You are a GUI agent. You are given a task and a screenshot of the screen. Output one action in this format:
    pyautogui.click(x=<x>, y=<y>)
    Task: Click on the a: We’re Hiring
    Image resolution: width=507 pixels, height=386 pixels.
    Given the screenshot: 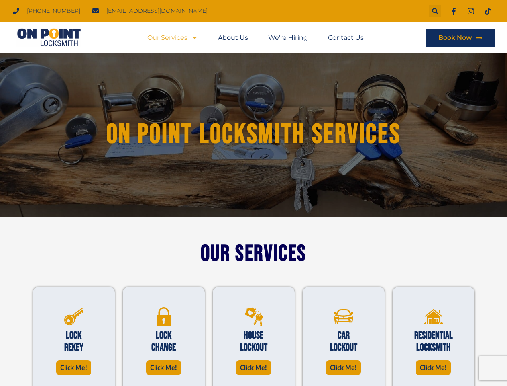 What is the action you would take?
    pyautogui.click(x=288, y=38)
    